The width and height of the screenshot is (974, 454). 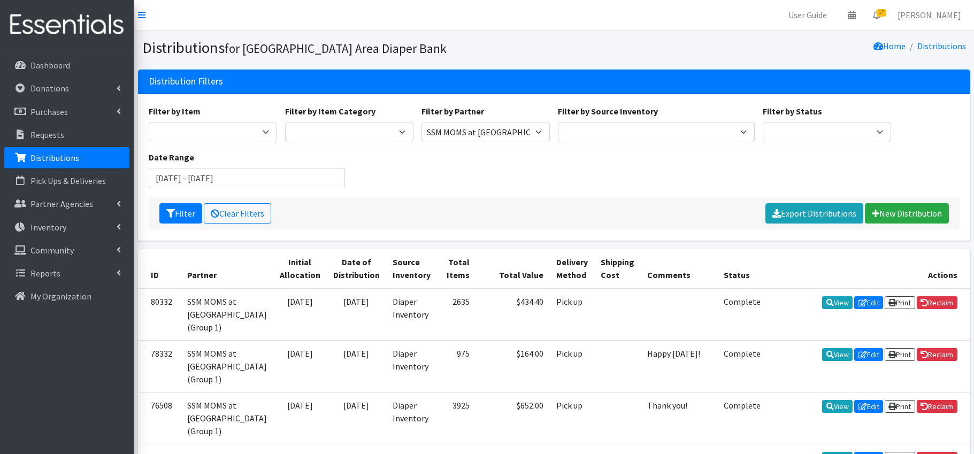 I want to click on a: Inventory, so click(x=67, y=227).